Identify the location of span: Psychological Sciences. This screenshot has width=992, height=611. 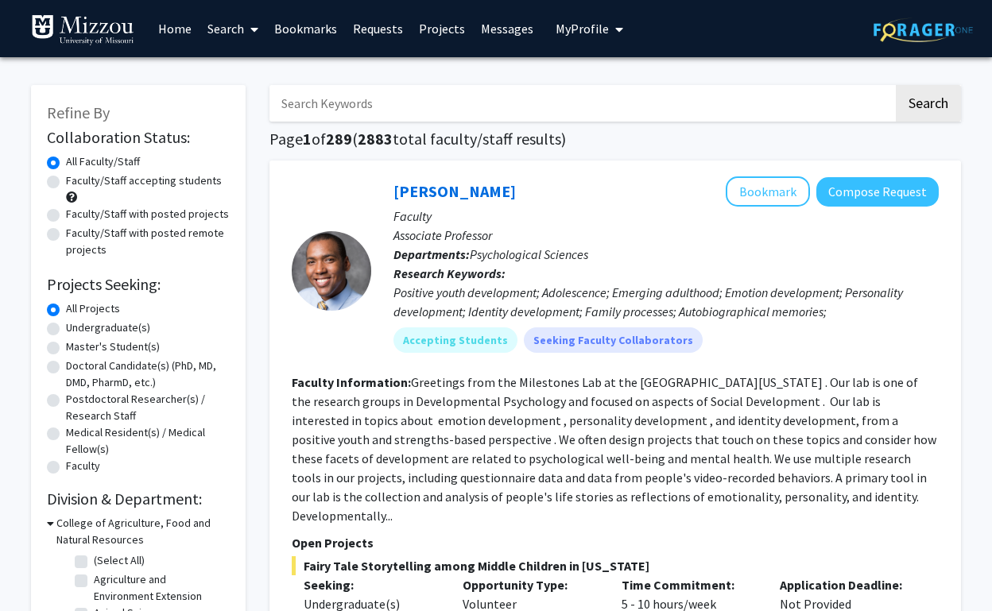
(529, 254).